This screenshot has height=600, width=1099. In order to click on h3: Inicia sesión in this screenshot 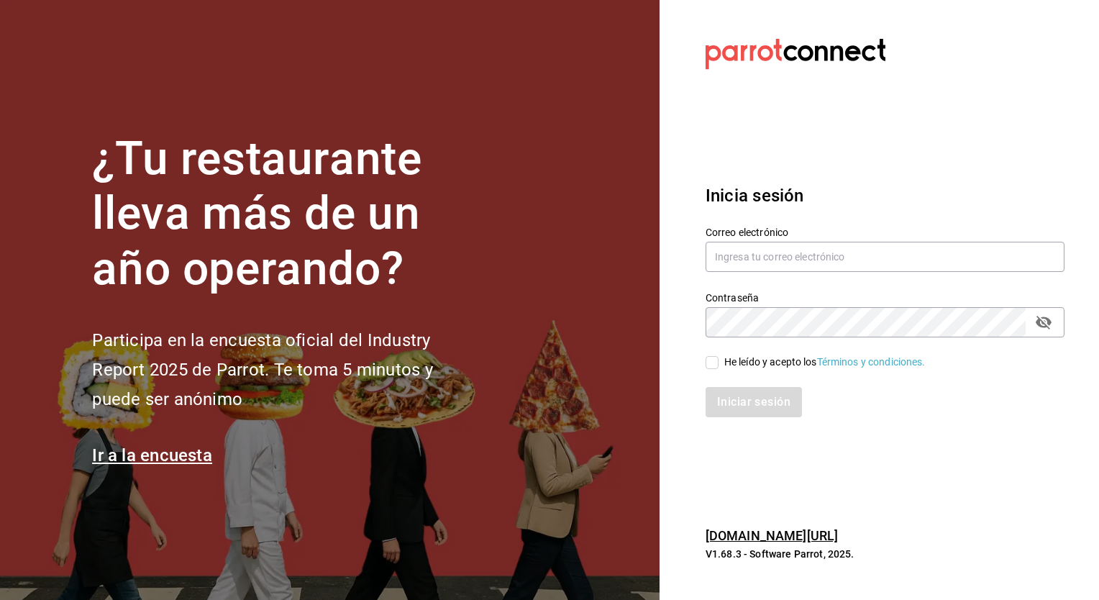, I will do `click(885, 196)`.